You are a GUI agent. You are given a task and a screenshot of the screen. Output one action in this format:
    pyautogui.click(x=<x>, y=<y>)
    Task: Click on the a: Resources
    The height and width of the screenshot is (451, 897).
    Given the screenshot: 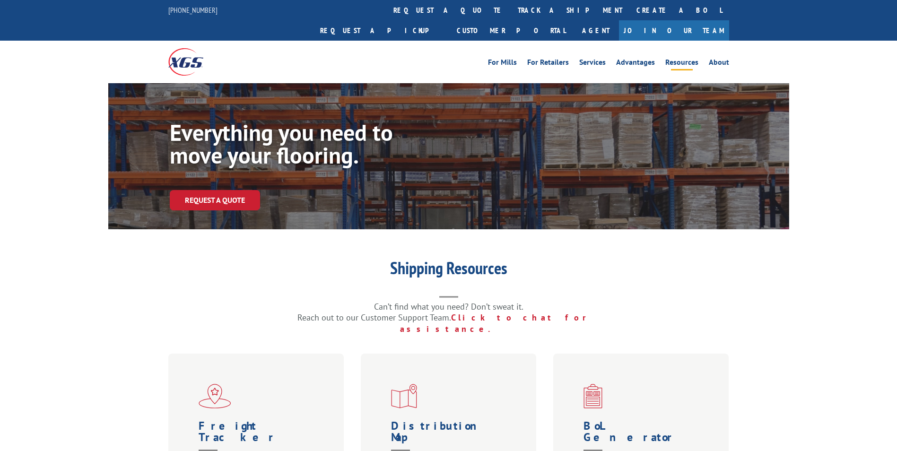 What is the action you would take?
    pyautogui.click(x=682, y=64)
    